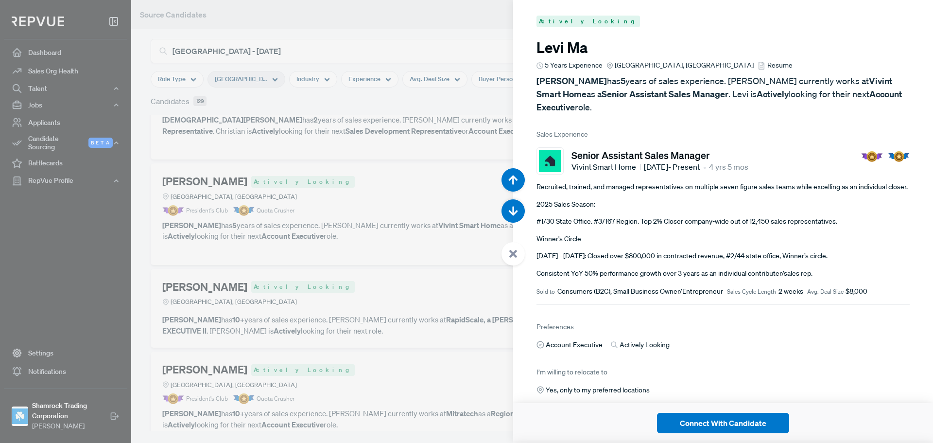 This screenshot has height=443, width=933. Describe the element at coordinates (751, 292) in the screenshot. I see `span: Sales Cycle Length` at that location.